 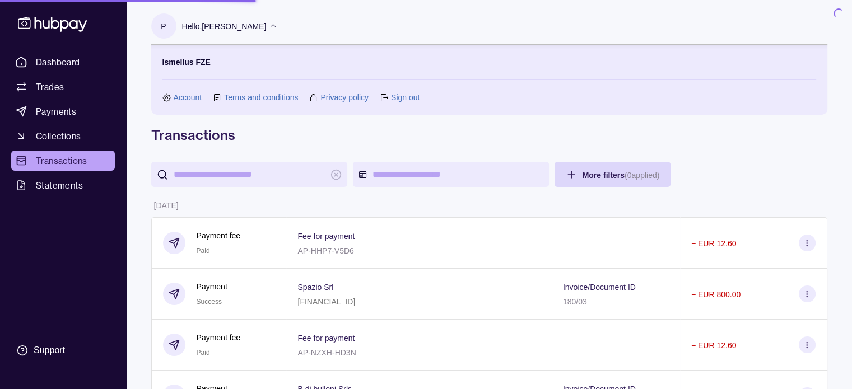 What do you see at coordinates (163, 26) in the screenshot?
I see `p: P` at bounding box center [163, 26].